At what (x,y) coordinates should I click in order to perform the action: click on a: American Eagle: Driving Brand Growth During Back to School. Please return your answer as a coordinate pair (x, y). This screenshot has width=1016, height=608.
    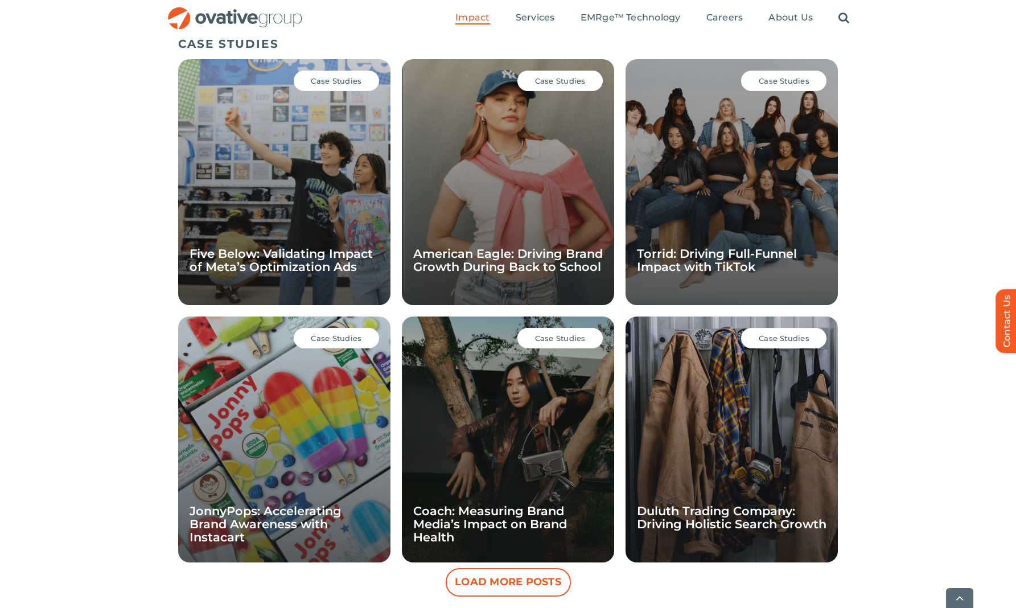
    Looking at the image, I should click on (508, 260).